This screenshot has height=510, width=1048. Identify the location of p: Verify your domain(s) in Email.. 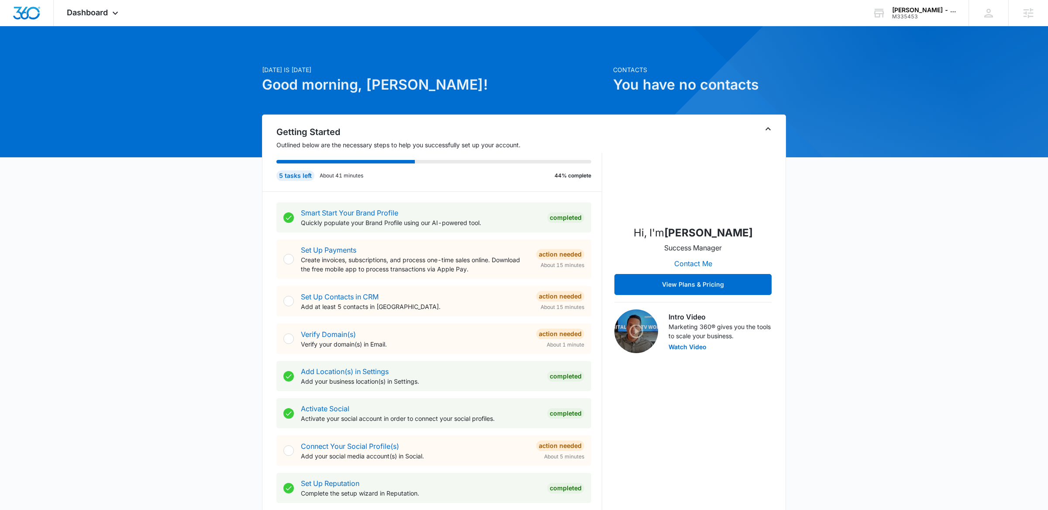
(415, 344).